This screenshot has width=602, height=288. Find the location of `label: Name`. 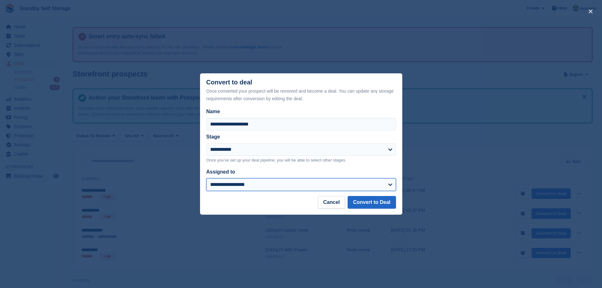

label: Name is located at coordinates (301, 111).